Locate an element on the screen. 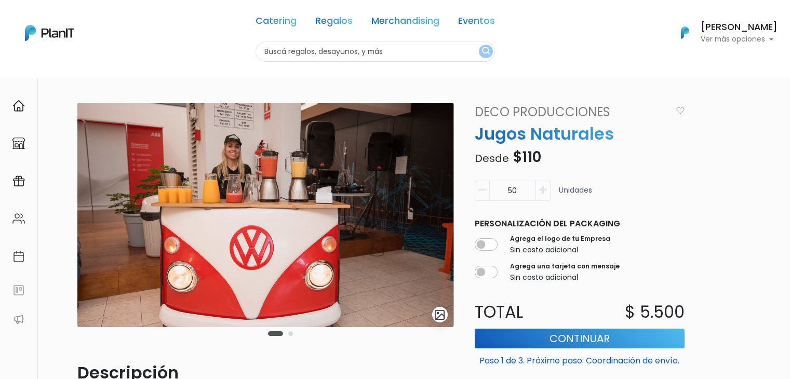 This screenshot has height=379, width=790. span: $110 is located at coordinates (527, 157).